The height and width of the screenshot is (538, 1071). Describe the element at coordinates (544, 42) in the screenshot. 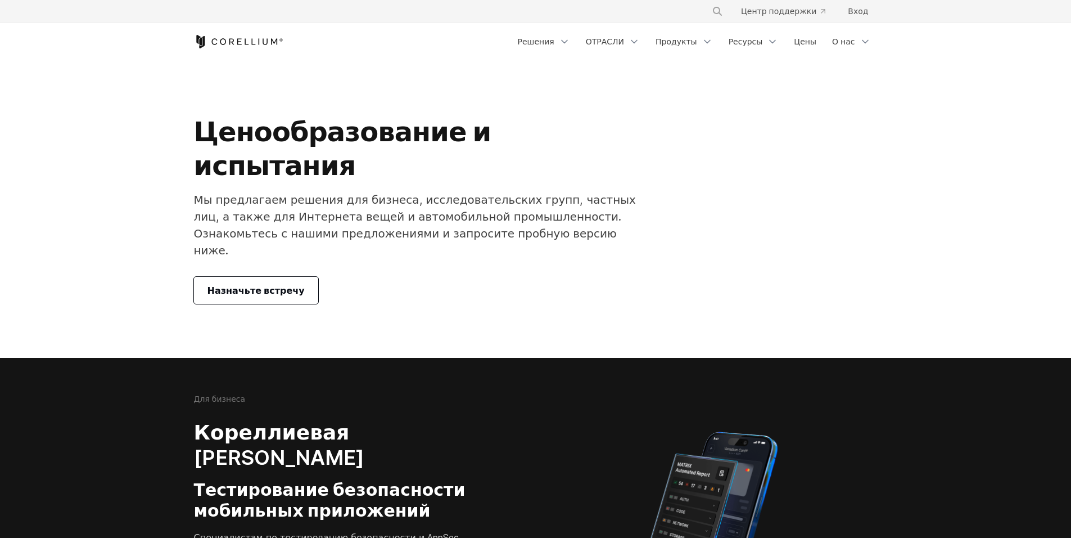

I see `a: Решения` at that location.